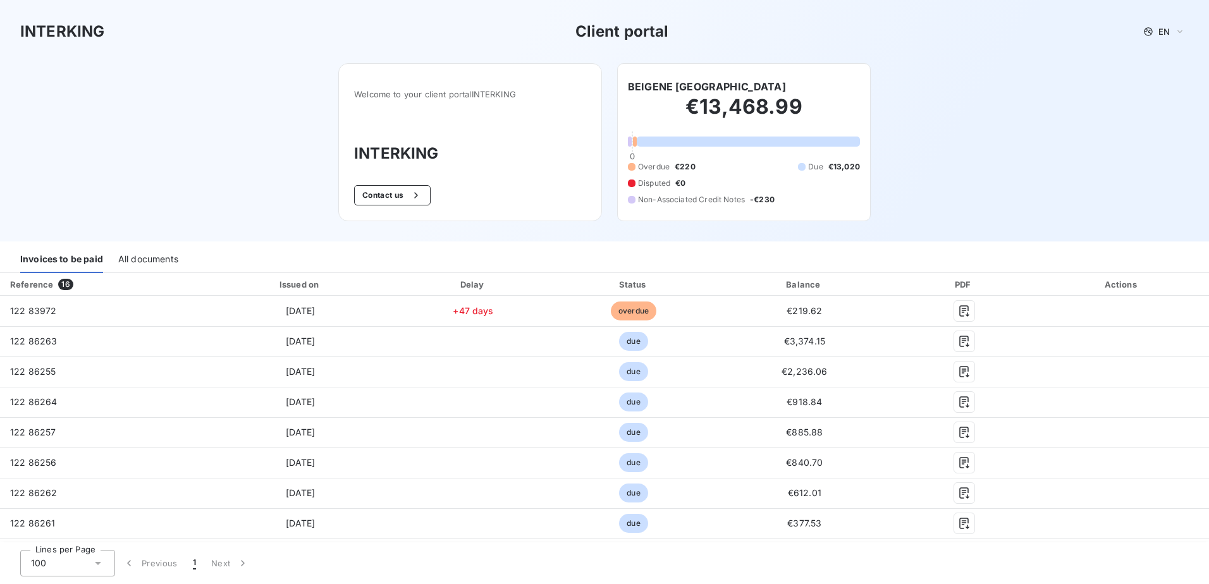 This screenshot has width=1209, height=584. What do you see at coordinates (804, 310) in the screenshot?
I see `span: €219.62` at bounding box center [804, 310].